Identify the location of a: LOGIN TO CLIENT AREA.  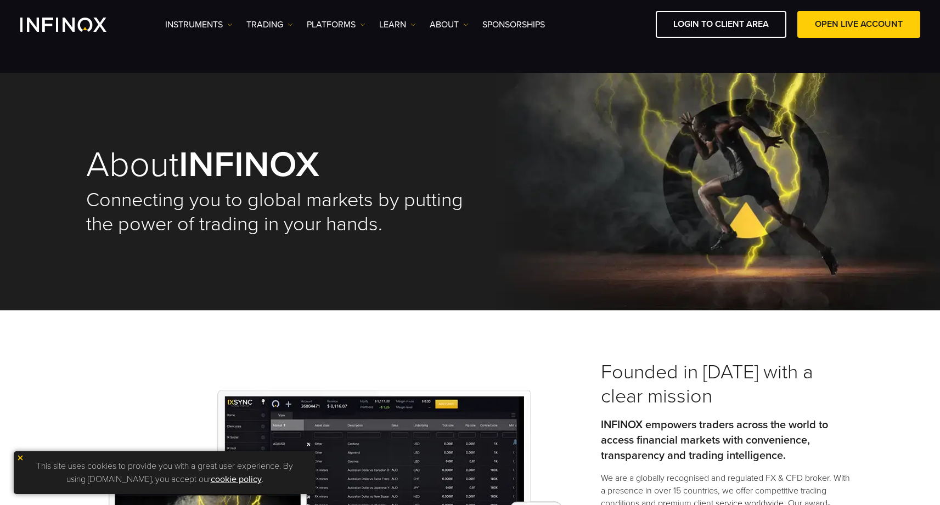
(721, 24).